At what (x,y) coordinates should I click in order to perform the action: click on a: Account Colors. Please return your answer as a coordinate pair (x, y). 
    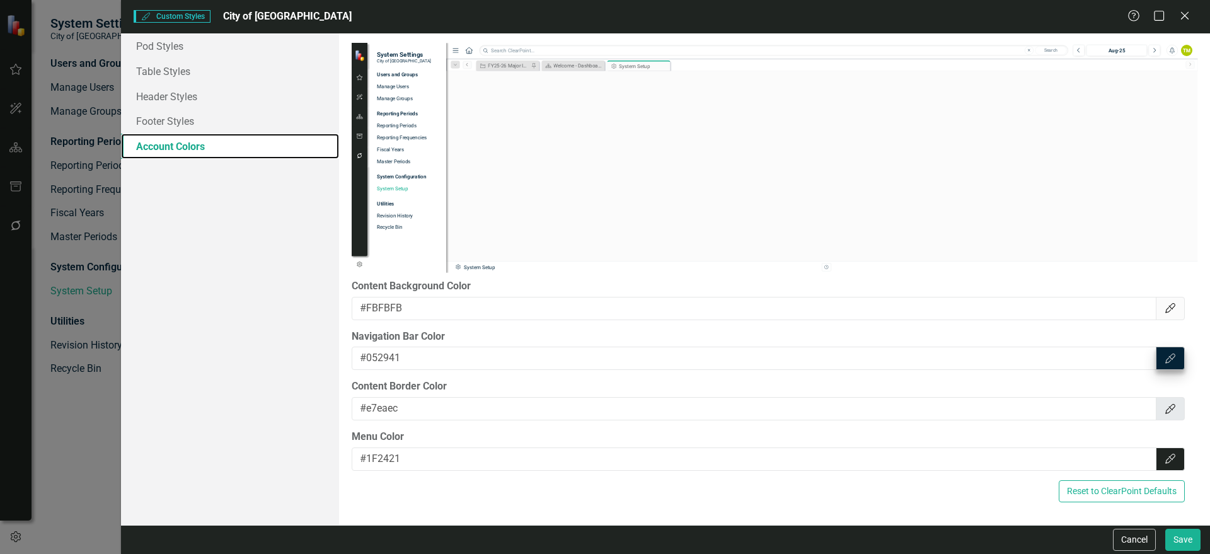
    Looking at the image, I should click on (230, 146).